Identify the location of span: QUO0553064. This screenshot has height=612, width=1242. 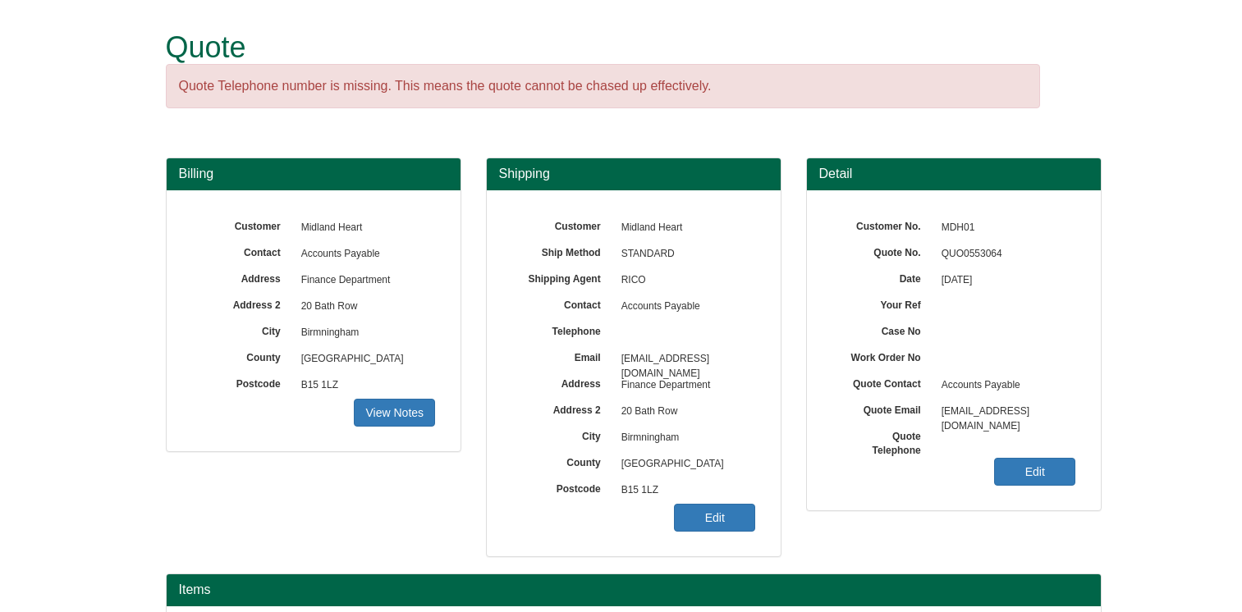
(1005, 255).